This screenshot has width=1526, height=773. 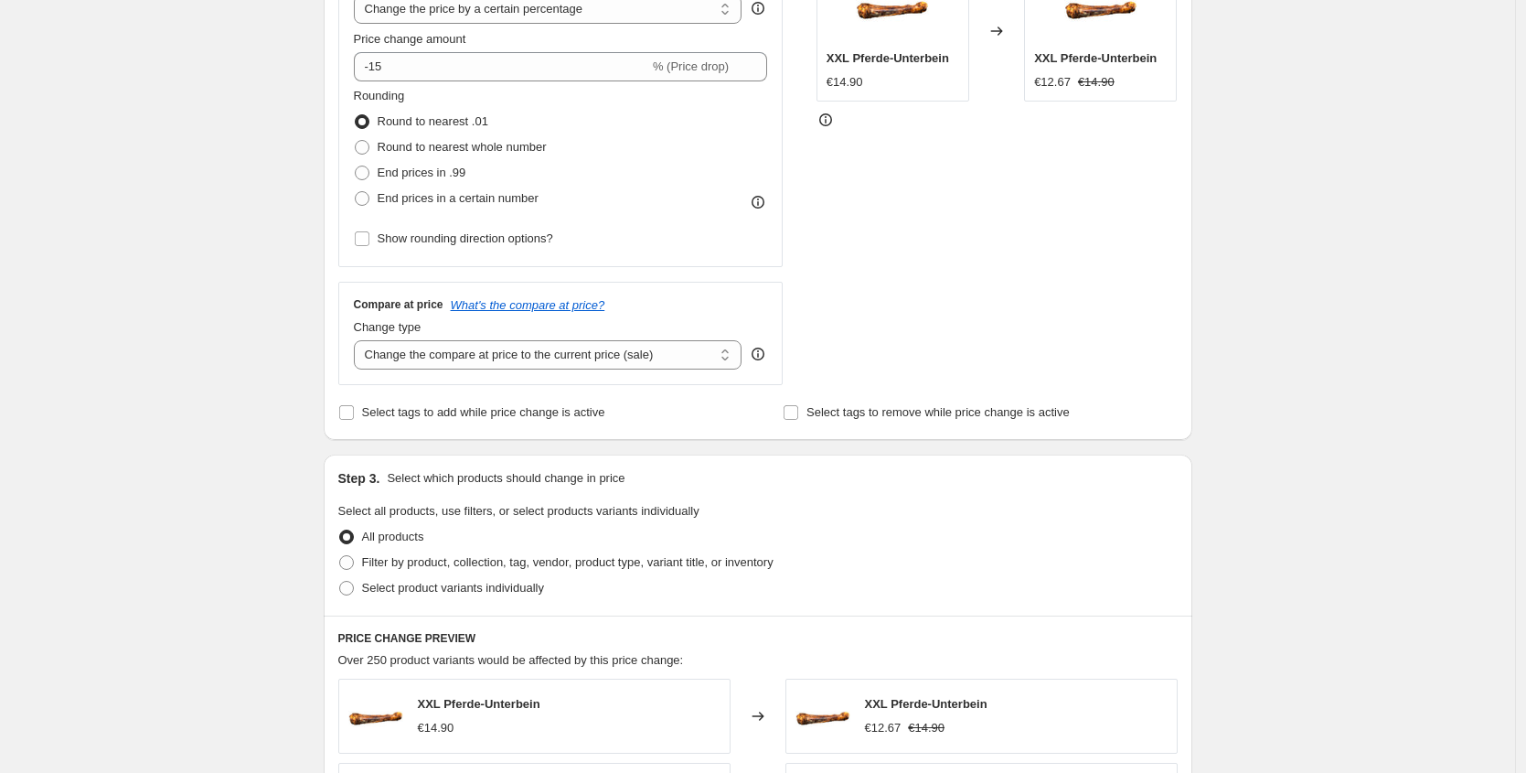 I want to click on h2: Step 3., so click(x=359, y=478).